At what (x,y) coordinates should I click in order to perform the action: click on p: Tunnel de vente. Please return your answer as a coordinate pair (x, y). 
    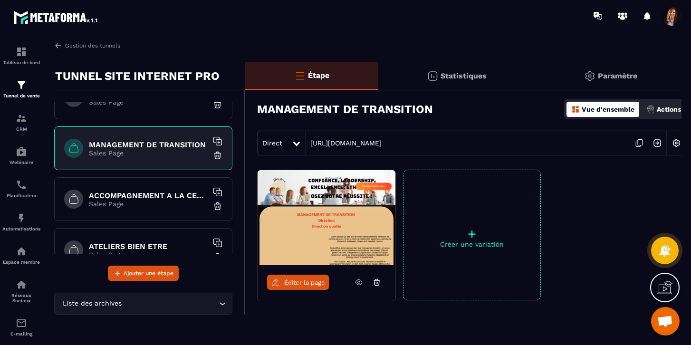
    Looking at the image, I should click on (21, 96).